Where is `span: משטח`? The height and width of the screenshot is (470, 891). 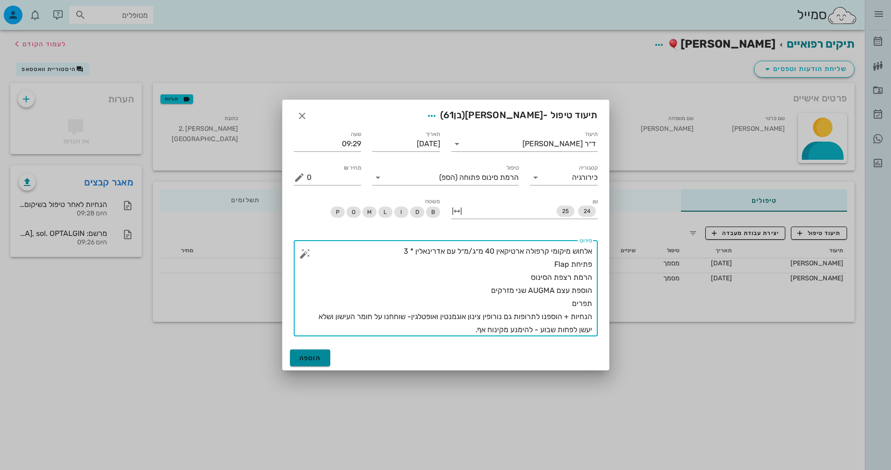 span: משטח is located at coordinates (432, 201).